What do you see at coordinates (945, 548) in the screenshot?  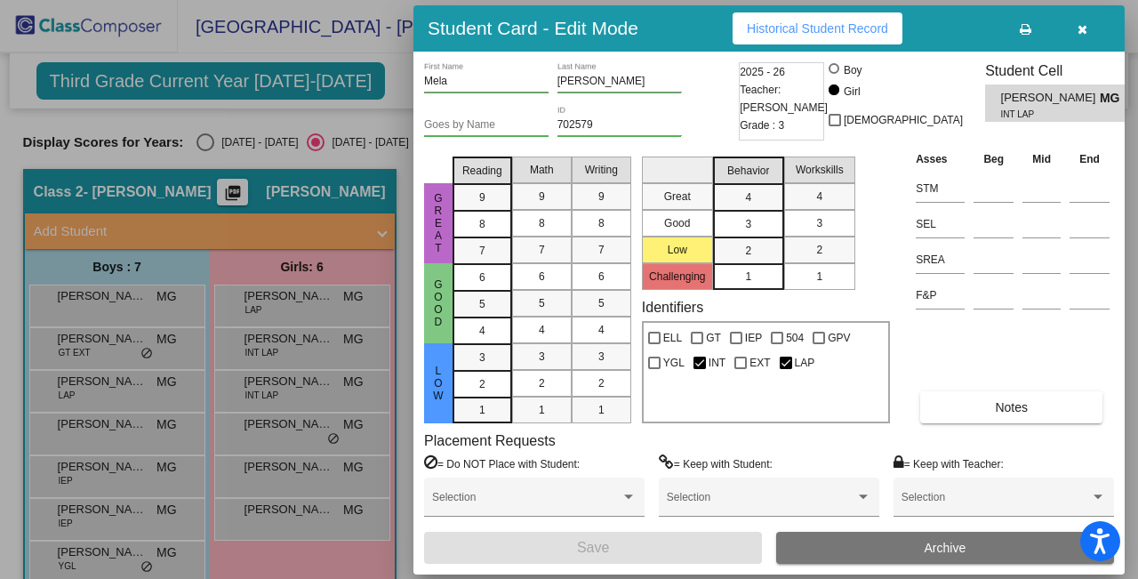 I see `span: Archive` at bounding box center [945, 548].